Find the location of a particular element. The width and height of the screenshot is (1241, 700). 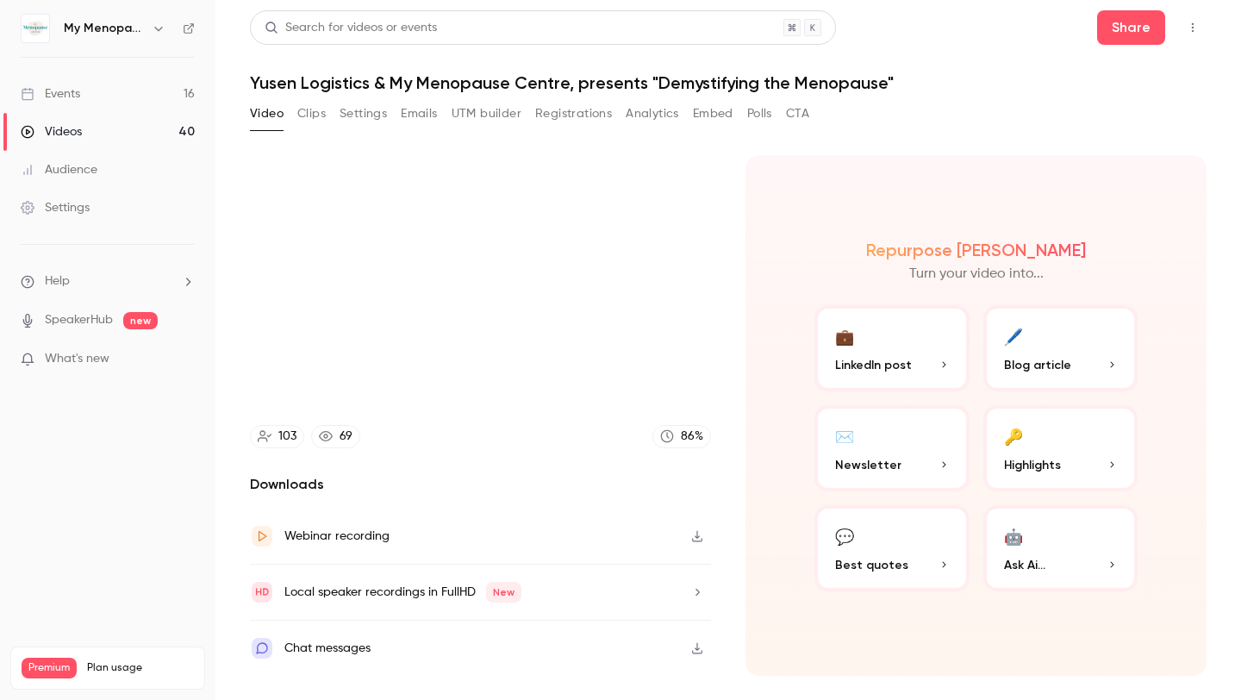

a: 103 is located at coordinates (277, 436).